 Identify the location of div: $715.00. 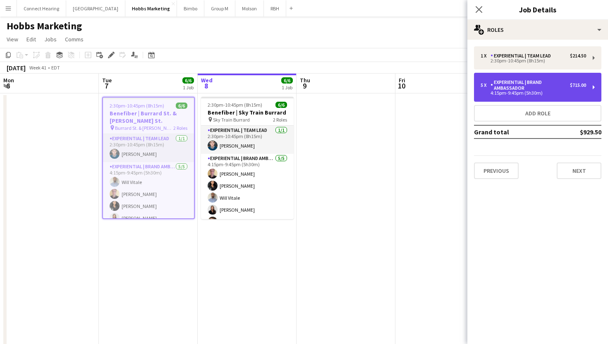
(578, 85).